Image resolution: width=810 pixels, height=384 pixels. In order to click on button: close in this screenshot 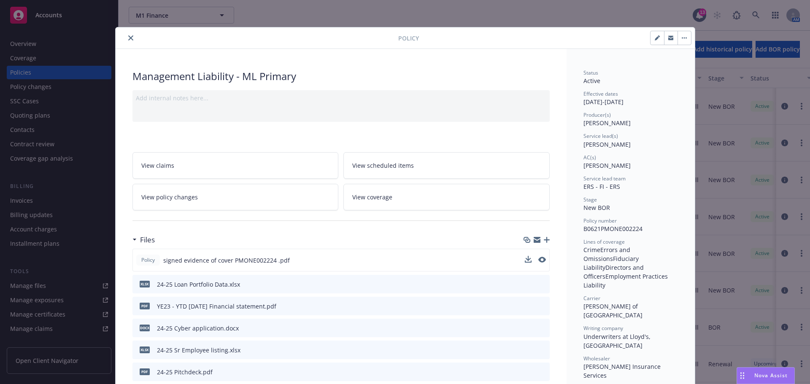, I will do `click(131, 38)`.